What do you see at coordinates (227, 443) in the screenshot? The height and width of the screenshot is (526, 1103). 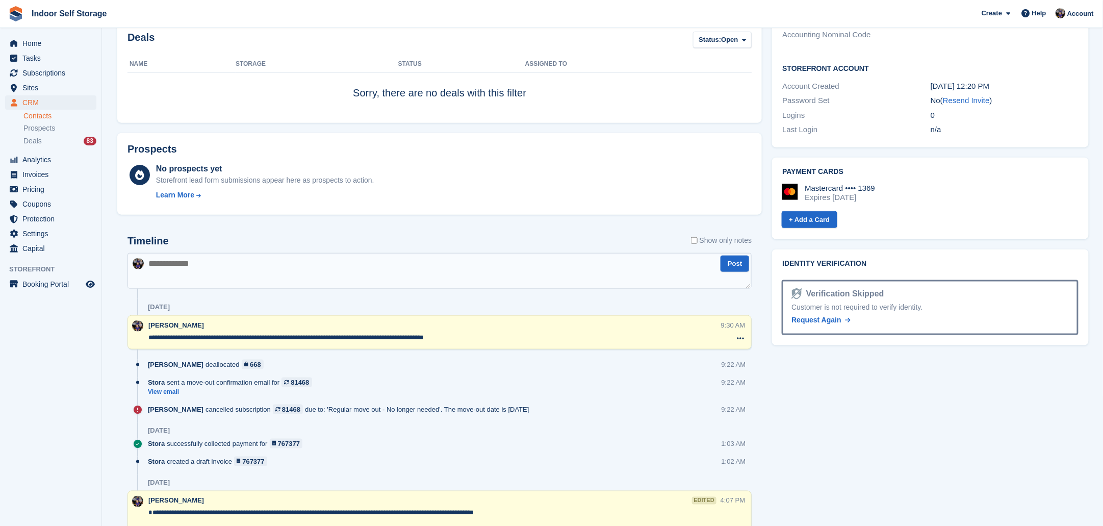 I see `div: successfully collected payment for` at bounding box center [227, 443].